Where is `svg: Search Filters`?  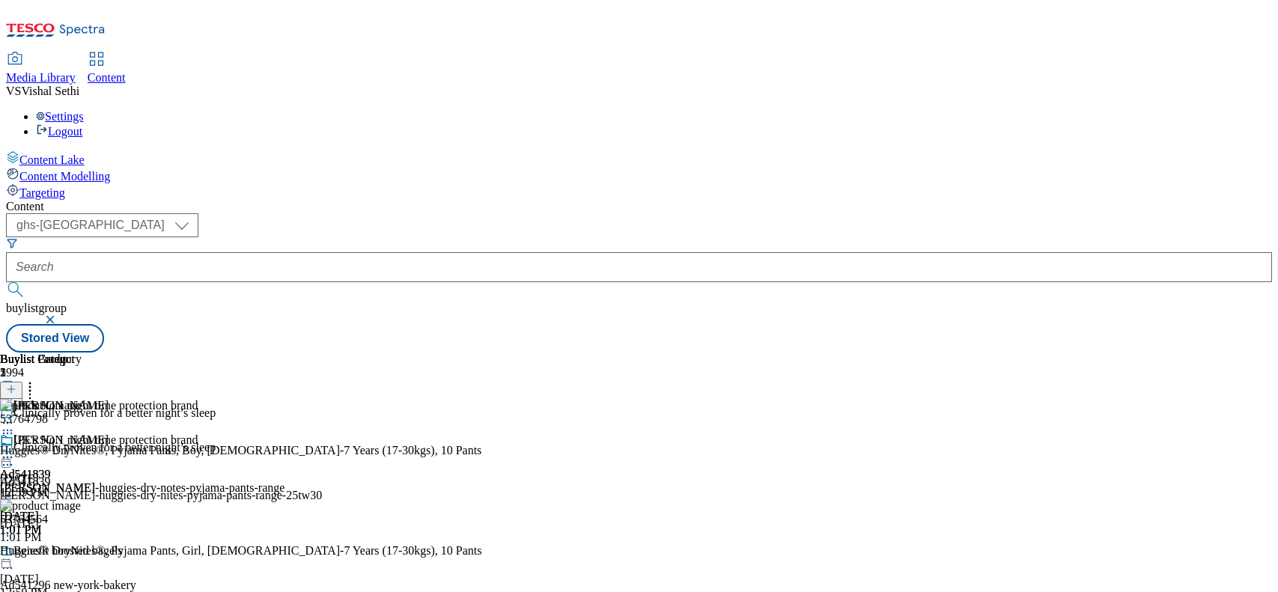
svg: Search Filters is located at coordinates (12, 243).